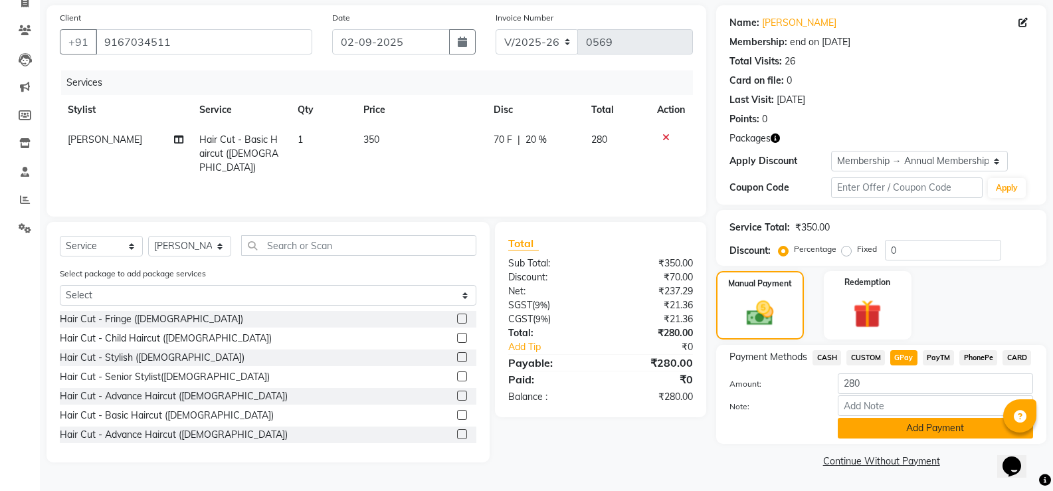  I want to click on th: Service, so click(241, 110).